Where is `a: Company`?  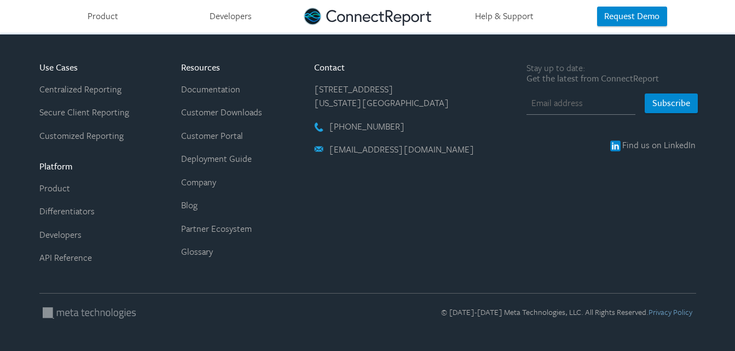 a: Company is located at coordinates (199, 182).